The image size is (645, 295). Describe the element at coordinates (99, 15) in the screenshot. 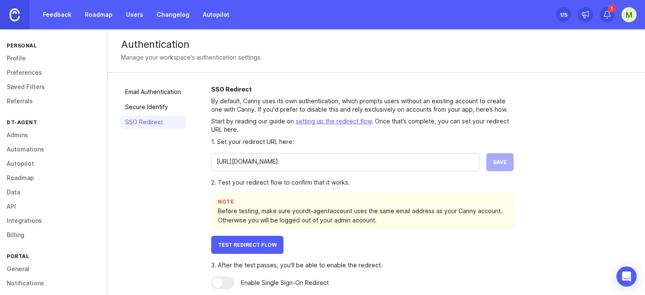

I see `a: Roadmap` at that location.